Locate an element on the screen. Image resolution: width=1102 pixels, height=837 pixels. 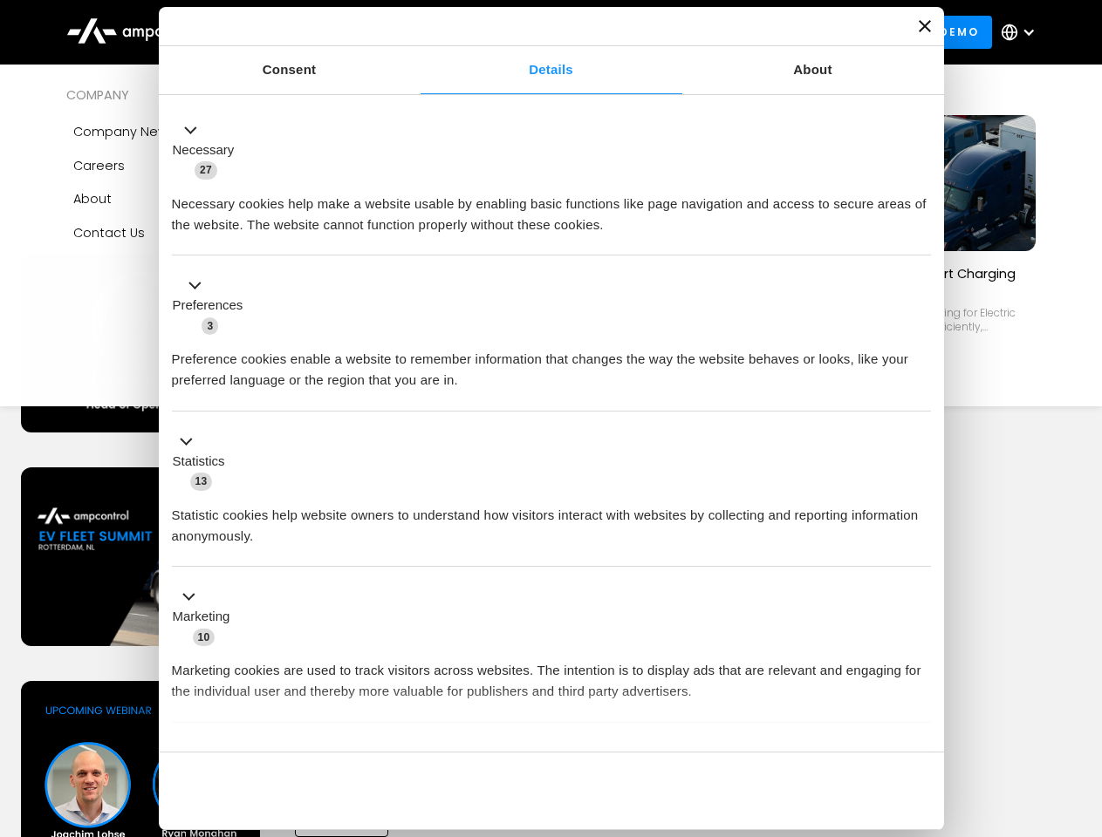
div: Preference cookies enable a website to remember information that changes the way the website beha... is located at coordinates (551, 363).